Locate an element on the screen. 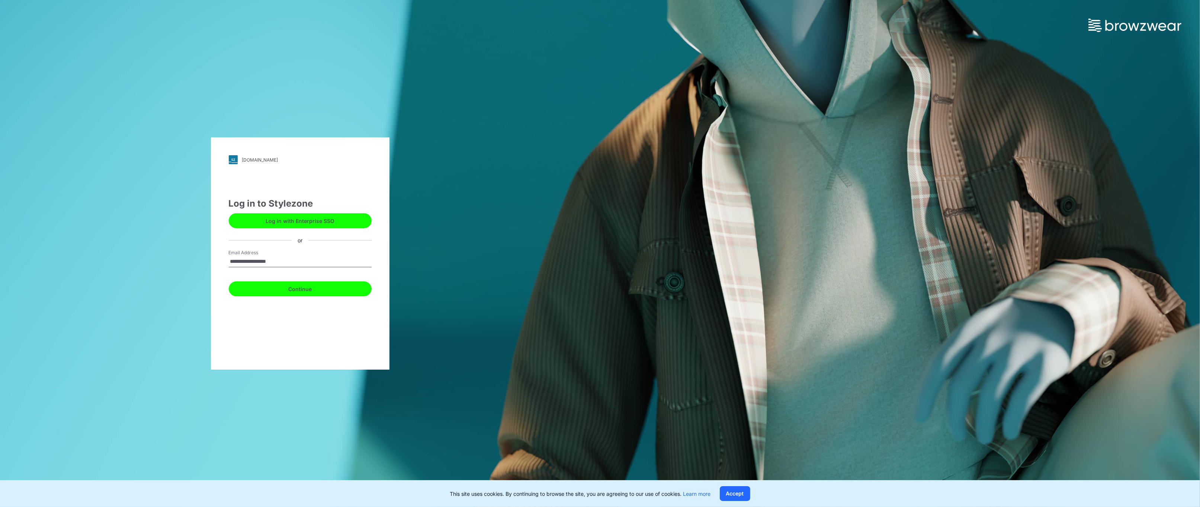 The image size is (1200, 507). img: svg+xml;base64,PHN2ZyB3aWR0aD0iMjgiIGhlaWdodD0iMjgiIHZpZXdCb3g9IjAgMCAyOCAyOCIgZmlsbD0ibm9uZSIgeG... is located at coordinates (233, 160).